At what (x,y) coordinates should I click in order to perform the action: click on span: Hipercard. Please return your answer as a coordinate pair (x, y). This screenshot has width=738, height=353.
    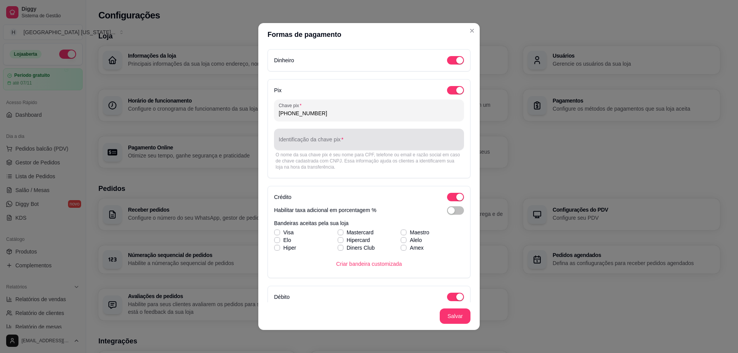
    Looking at the image, I should click on (358, 240).